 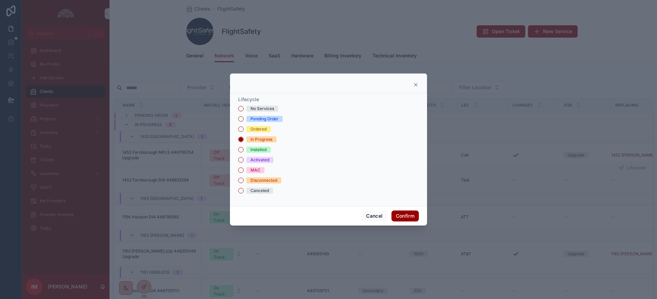 I want to click on button: Confirm, so click(x=405, y=216).